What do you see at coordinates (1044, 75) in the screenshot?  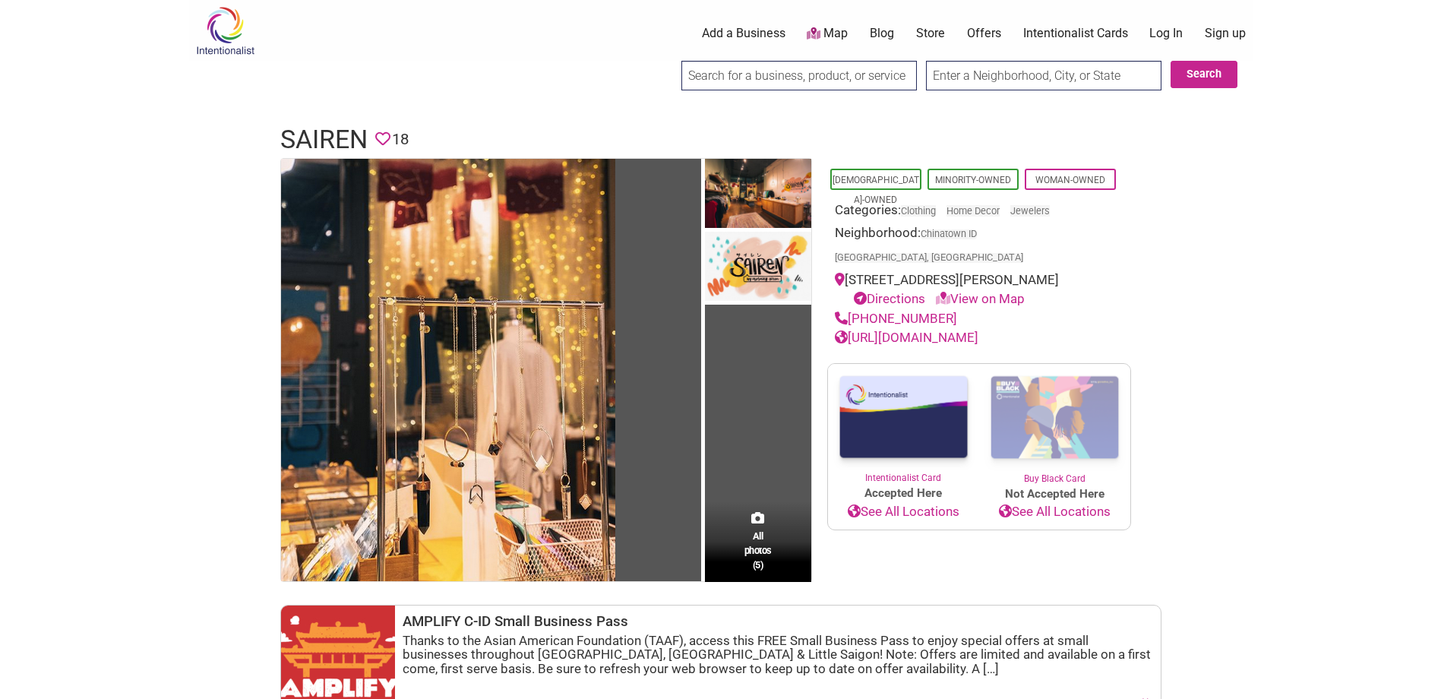 I see `input: Enter a Neighborhood, City, or State` at bounding box center [1044, 75].